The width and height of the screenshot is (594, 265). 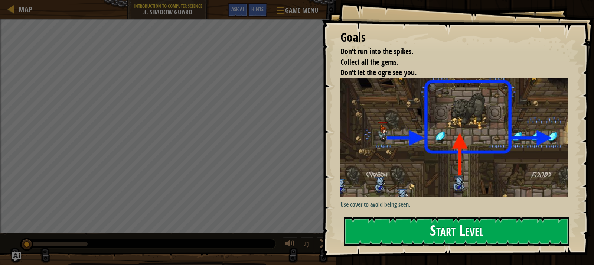 I want to click on button: Game Menu, so click(x=297, y=12).